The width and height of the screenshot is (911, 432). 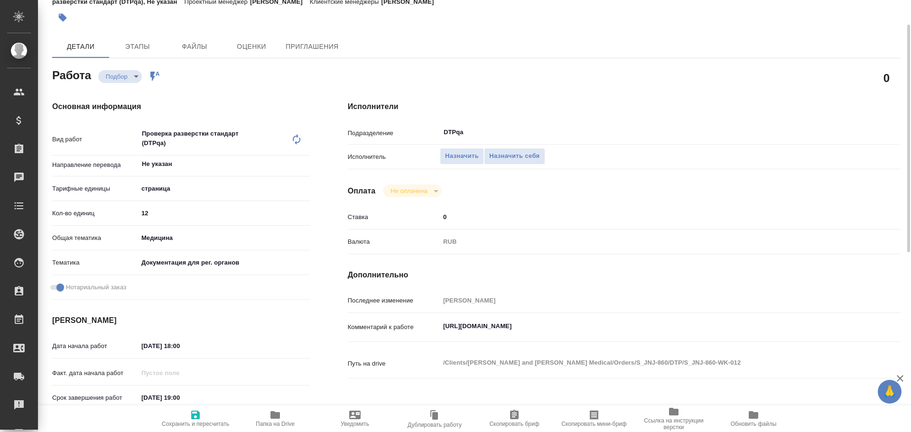 What do you see at coordinates (275, 424) in the screenshot?
I see `span: Папка на Drive` at bounding box center [275, 424].